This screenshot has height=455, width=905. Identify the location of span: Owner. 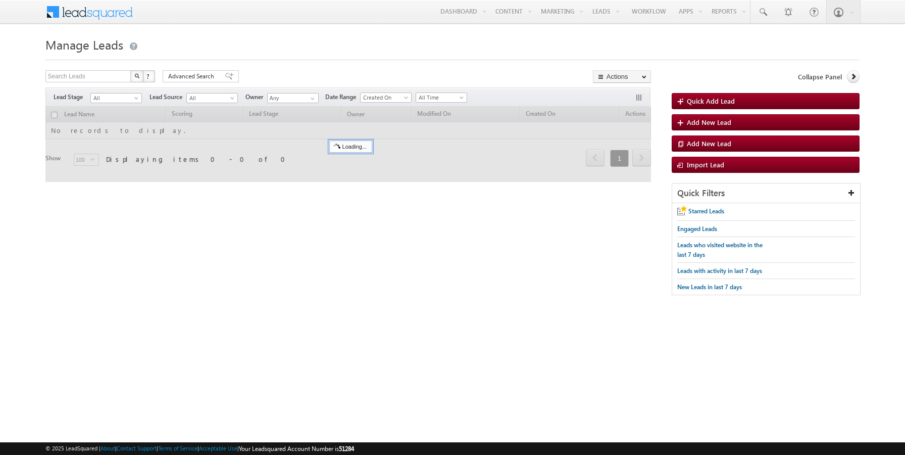
(256, 97).